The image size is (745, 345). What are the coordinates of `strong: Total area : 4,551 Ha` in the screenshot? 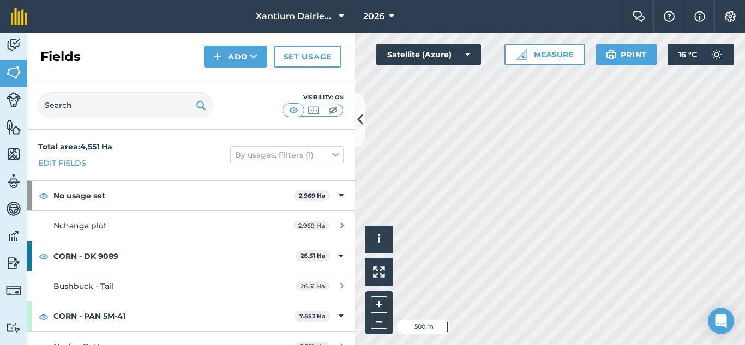 It's located at (75, 147).